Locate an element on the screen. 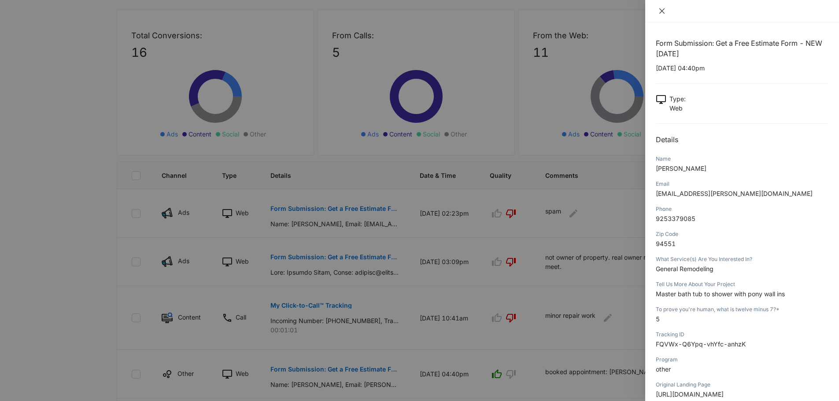 Image resolution: width=839 pixels, height=401 pixels. span: Master bath tub to shower with pony wall ins is located at coordinates (720, 294).